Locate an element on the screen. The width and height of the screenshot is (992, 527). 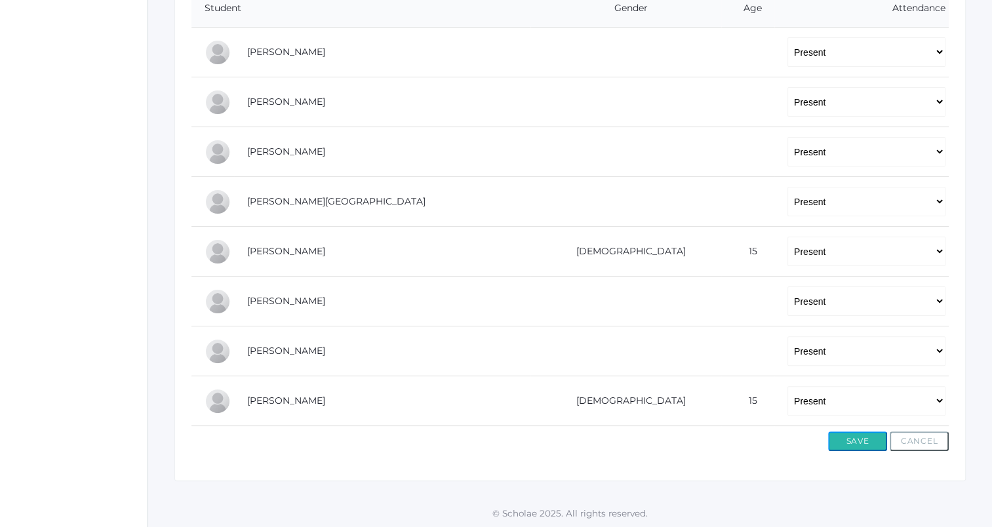
div: LaRae Erner is located at coordinates (218, 102).